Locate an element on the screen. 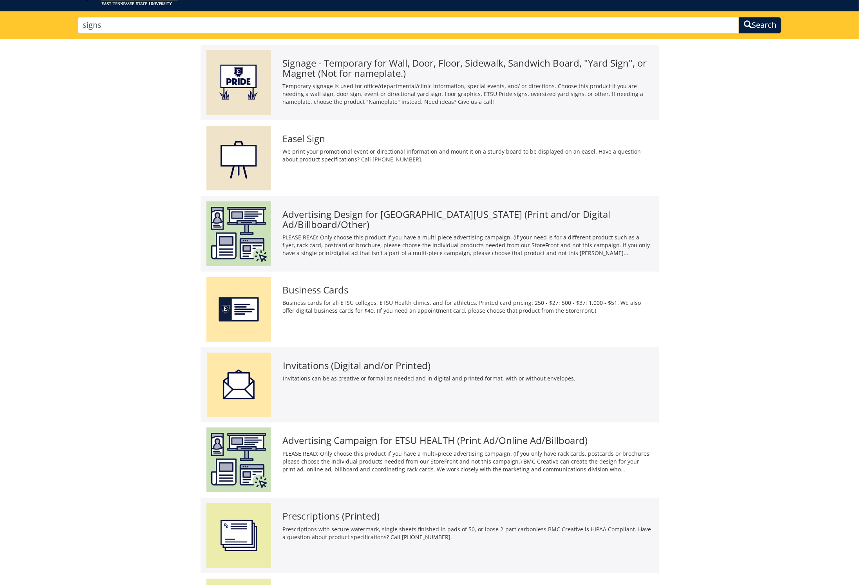 This screenshot has width=859, height=585. p: We print your promotional event or directional information and mount it on a sturdy board to be d... is located at coordinates (467, 155).